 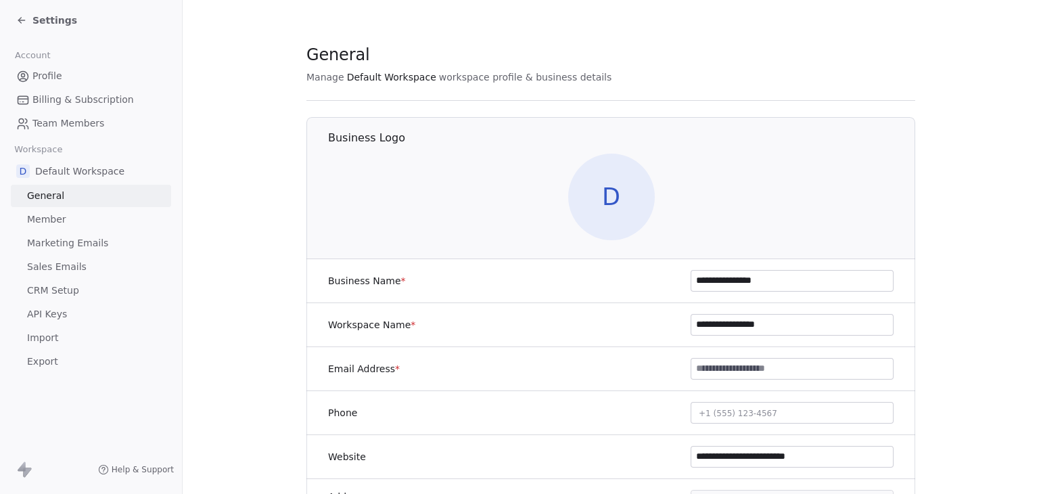 I want to click on span: Sales Emails, so click(x=57, y=266).